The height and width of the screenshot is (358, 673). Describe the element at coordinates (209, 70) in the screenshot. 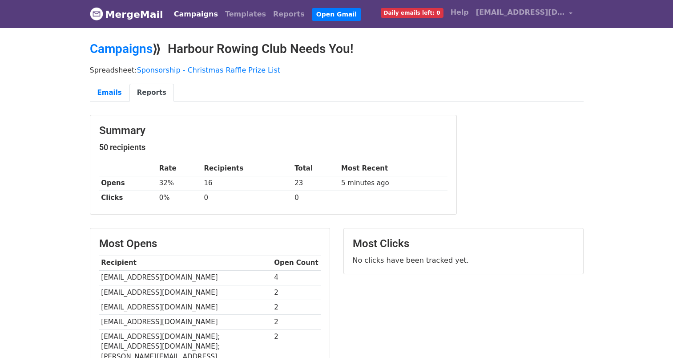

I see `a: Sponsorship - Christmas Raffle Prize List` at that location.